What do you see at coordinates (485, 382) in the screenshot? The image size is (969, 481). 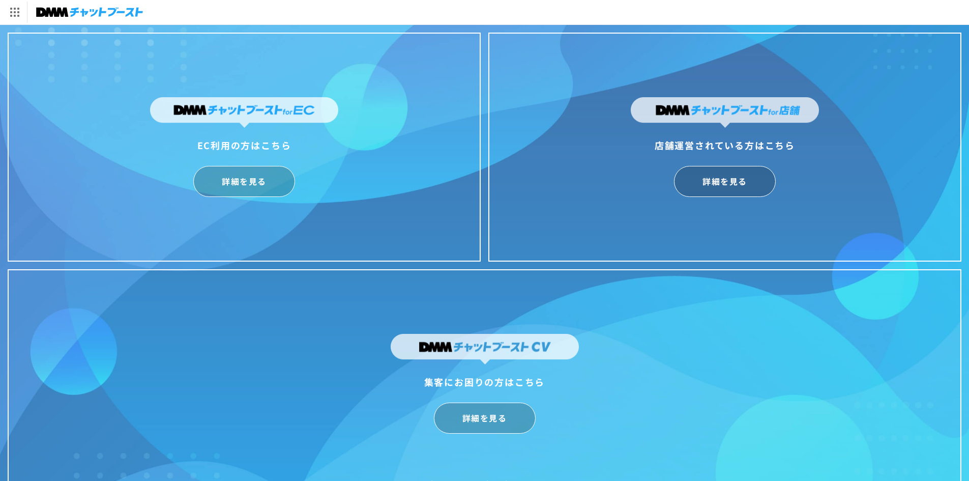 I see `div: 集客にお困りの方はこちら` at bounding box center [485, 382].